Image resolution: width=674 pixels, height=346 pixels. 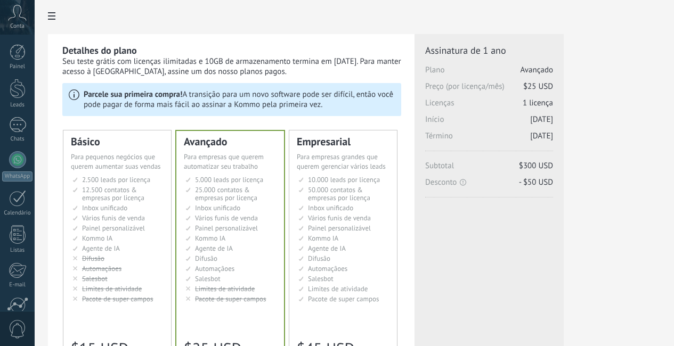 What do you see at coordinates (133, 94) in the screenshot?
I see `b: Parcele sua primeira compra!` at bounding box center [133, 94].